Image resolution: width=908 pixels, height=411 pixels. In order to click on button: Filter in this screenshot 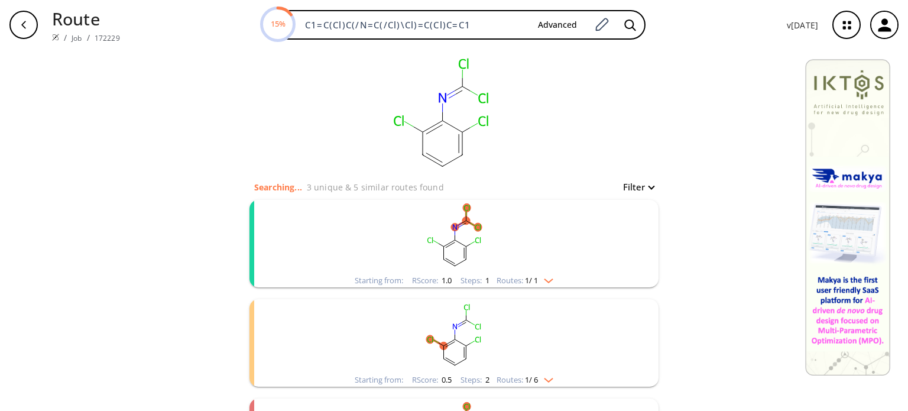, I will do `click(635, 187)`.